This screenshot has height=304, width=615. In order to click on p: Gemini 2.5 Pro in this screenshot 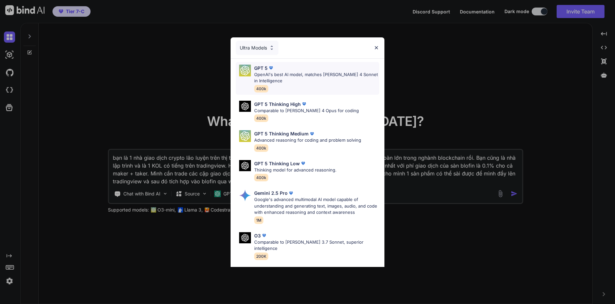, I will do `click(271, 193)`.